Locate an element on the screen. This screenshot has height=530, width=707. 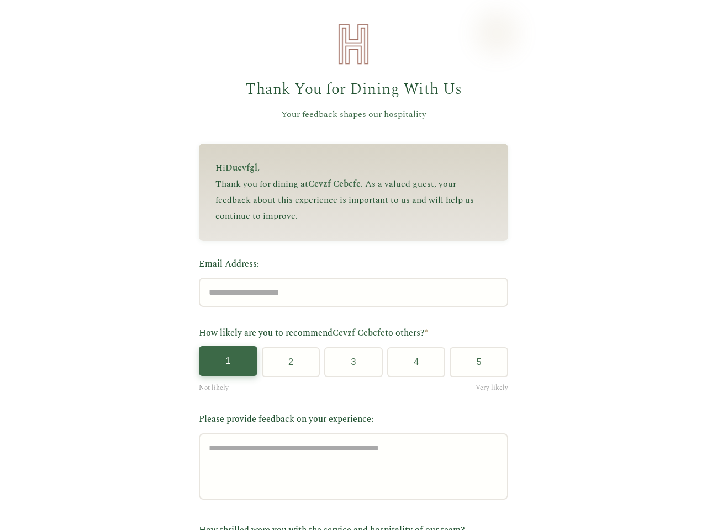
button: 1 is located at coordinates (228, 361).